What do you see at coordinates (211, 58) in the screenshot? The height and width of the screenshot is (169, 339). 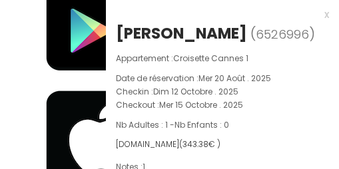 I see `span: Croisette Cannes 1` at bounding box center [211, 58].